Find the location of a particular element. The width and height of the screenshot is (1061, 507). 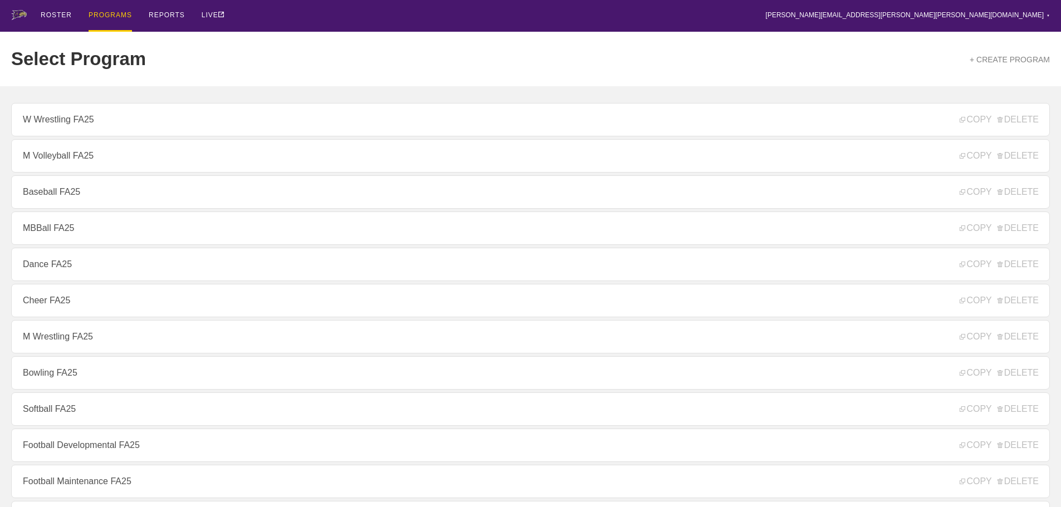

a: M Volleyball FA25 is located at coordinates (530, 156).